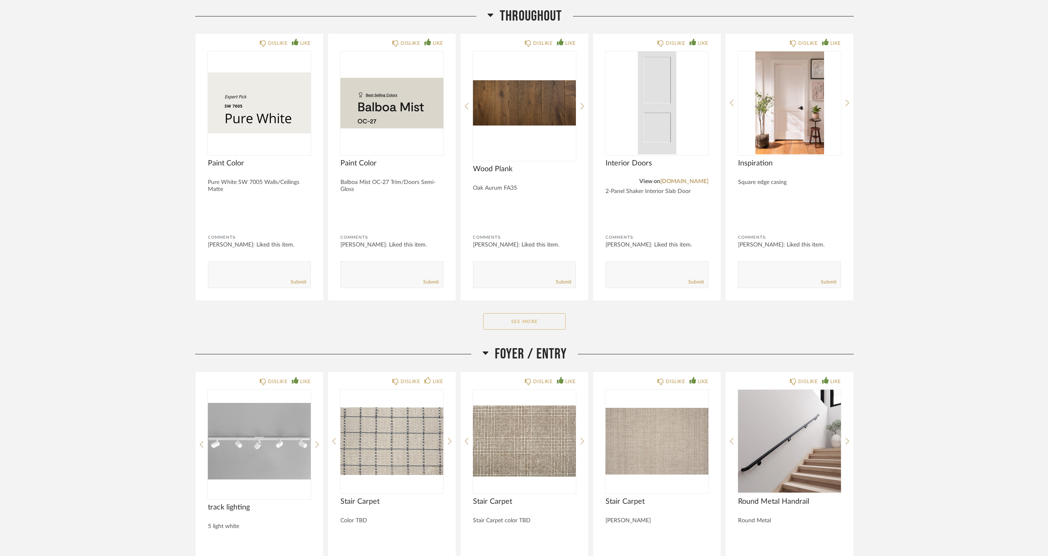  I want to click on span: Interior Doors, so click(657, 163).